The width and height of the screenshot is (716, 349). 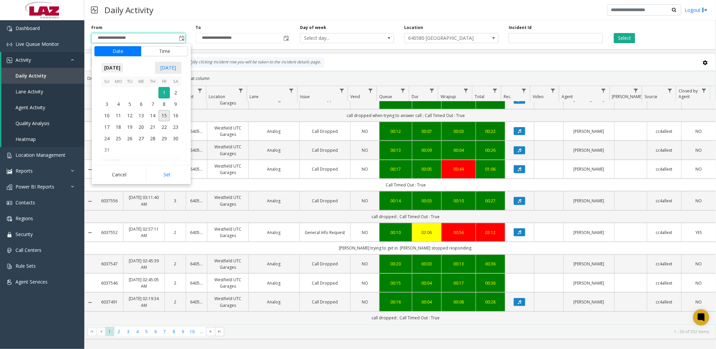 What do you see at coordinates (28, 28) in the screenshot?
I see `span: Dashboard` at bounding box center [28, 28].